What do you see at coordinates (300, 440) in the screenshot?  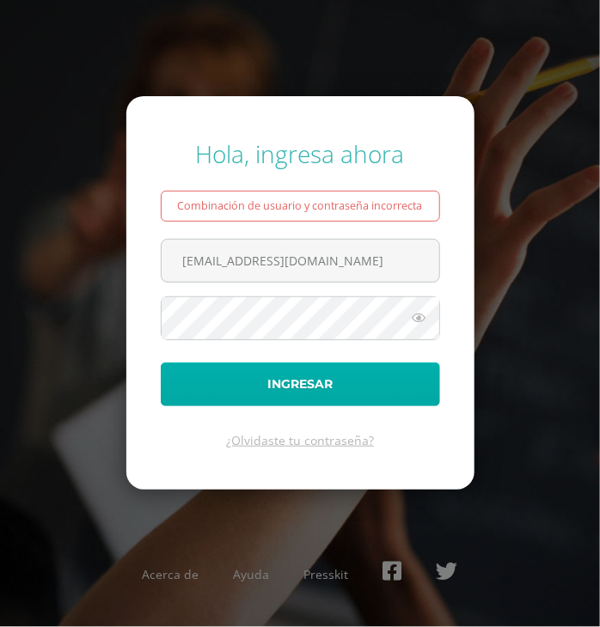 I see `a: ¿Olvidaste tu contraseña?` at bounding box center [300, 440].